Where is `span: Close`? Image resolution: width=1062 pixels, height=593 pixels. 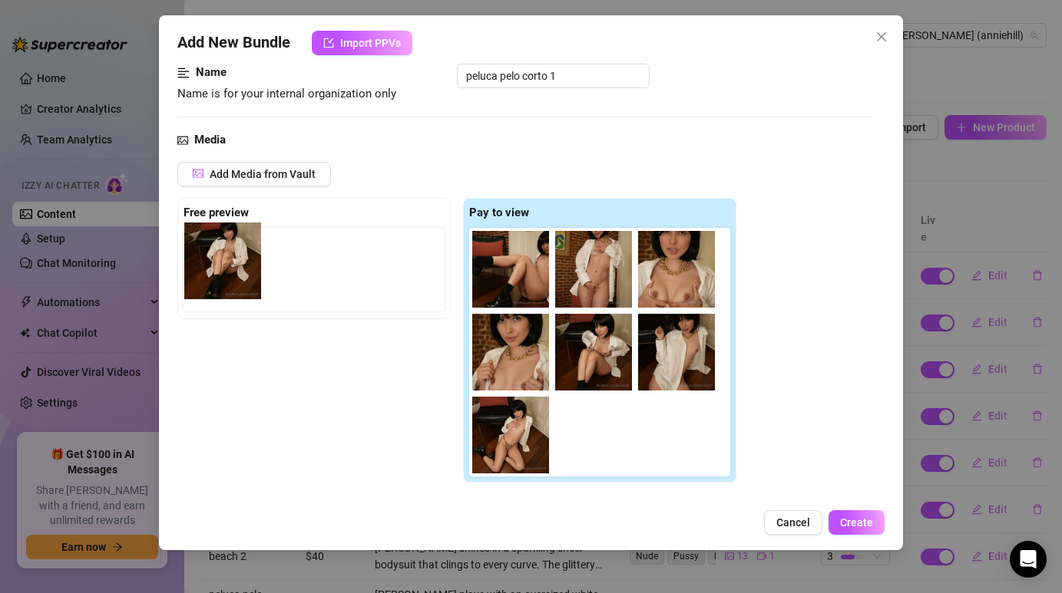
span: Close is located at coordinates (881, 37).